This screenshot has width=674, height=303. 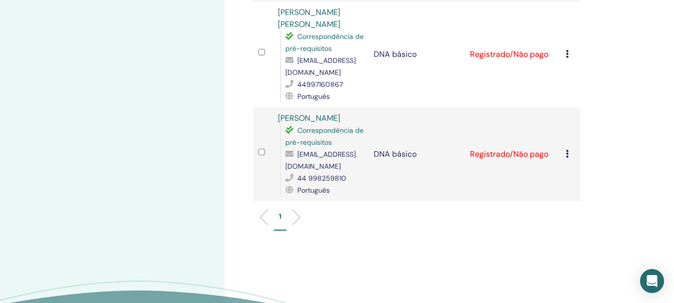 I want to click on div: Abra o Intercom Messenger, so click(x=652, y=281).